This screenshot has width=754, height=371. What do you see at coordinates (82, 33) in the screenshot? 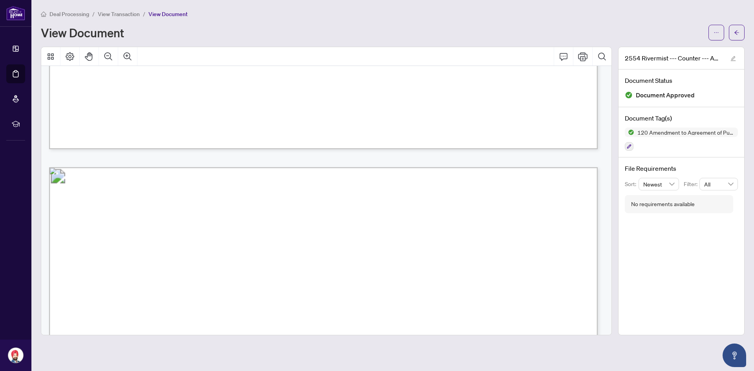
I see `h1: View Document` at bounding box center [82, 33].